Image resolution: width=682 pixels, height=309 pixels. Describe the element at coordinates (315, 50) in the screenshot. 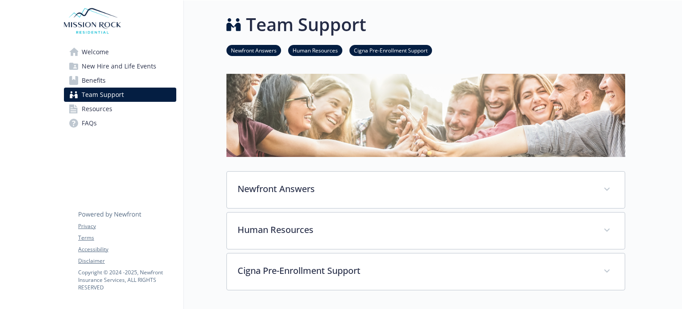

I see `a: Human Resources` at that location.